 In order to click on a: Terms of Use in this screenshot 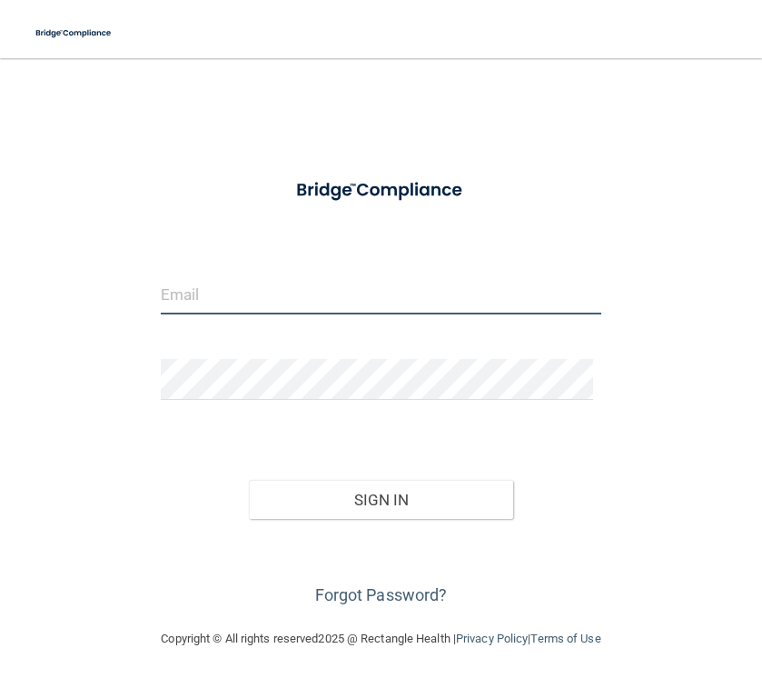, I will do `click(565, 638)`.